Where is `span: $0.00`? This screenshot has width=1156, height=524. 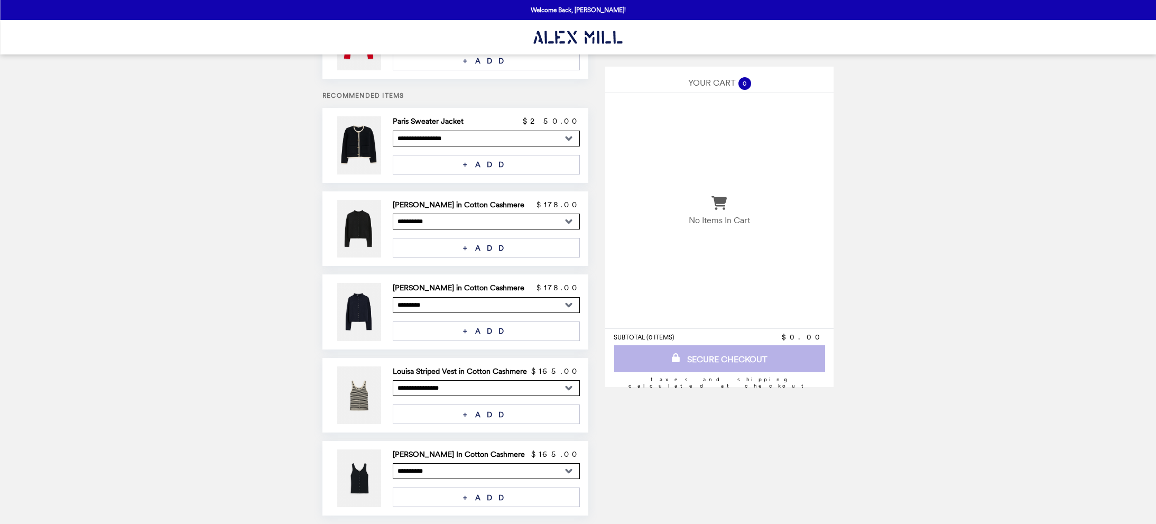 span: $0.00 is located at coordinates (803, 337).